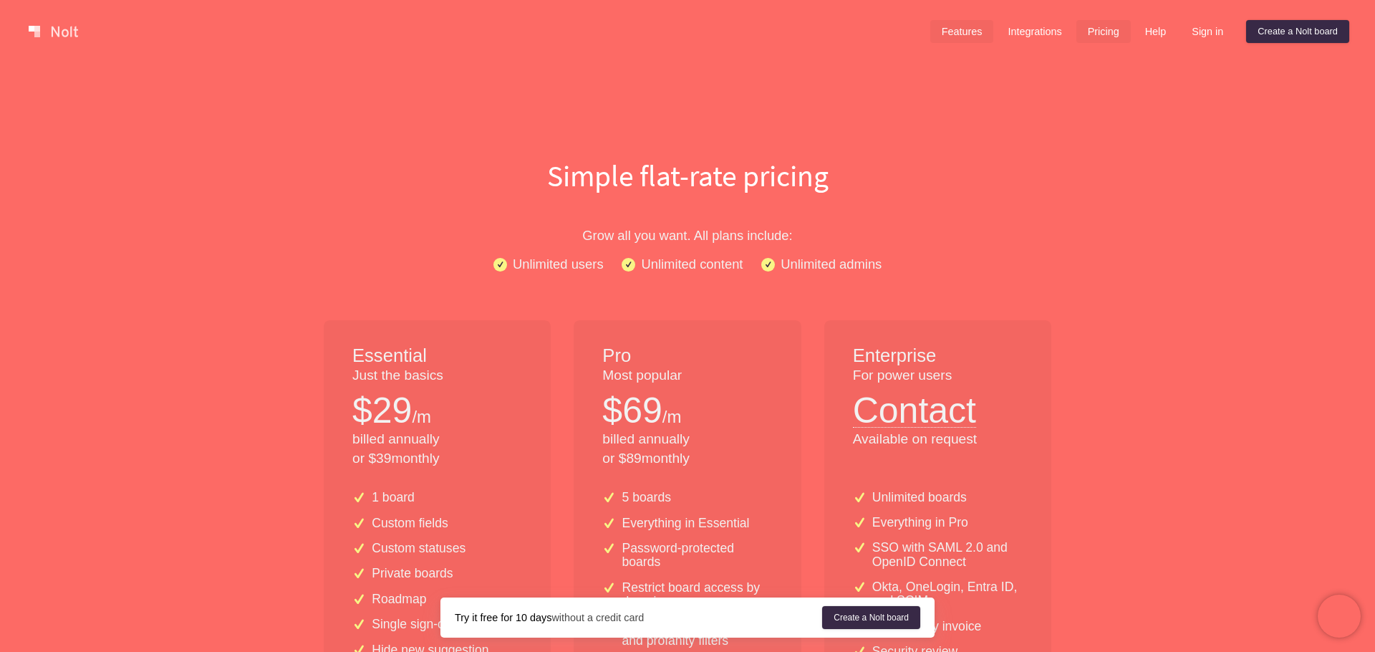 The width and height of the screenshot is (1375, 652). Describe the element at coordinates (938, 356) in the screenshot. I see `h1: Enterprise` at that location.